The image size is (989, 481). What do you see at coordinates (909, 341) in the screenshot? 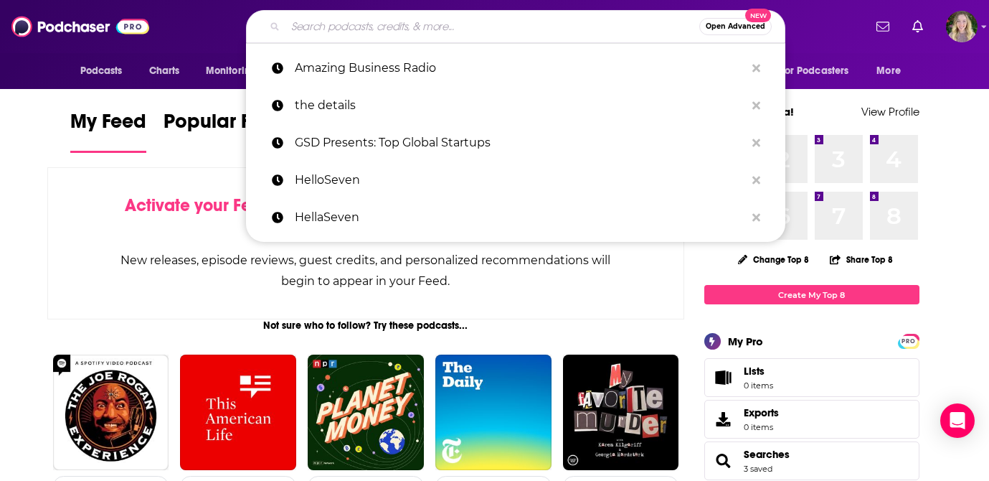
I see `span: PRO` at bounding box center [909, 341].